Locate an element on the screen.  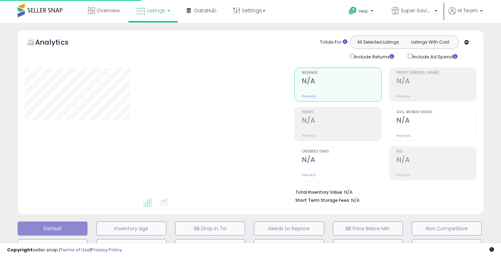
span: Hi Team is located at coordinates (468, 11).